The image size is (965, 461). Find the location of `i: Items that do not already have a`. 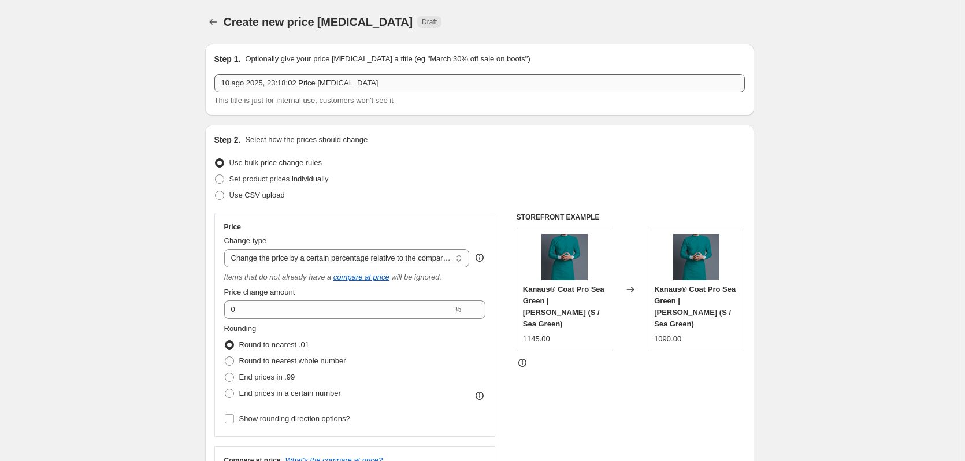

i: Items that do not already have a is located at coordinates (278, 277).